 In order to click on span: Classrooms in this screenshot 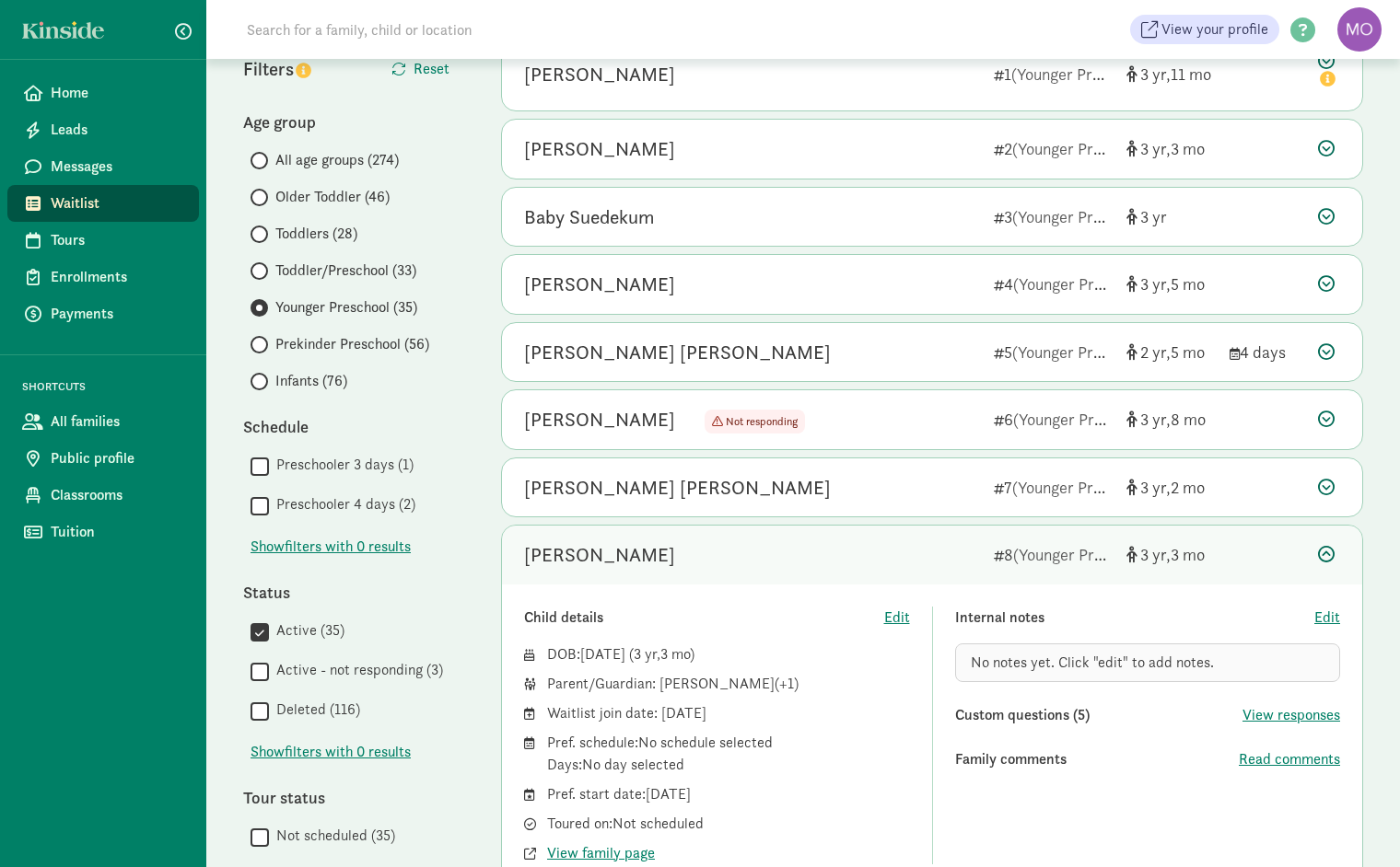, I will do `click(117, 496)`.